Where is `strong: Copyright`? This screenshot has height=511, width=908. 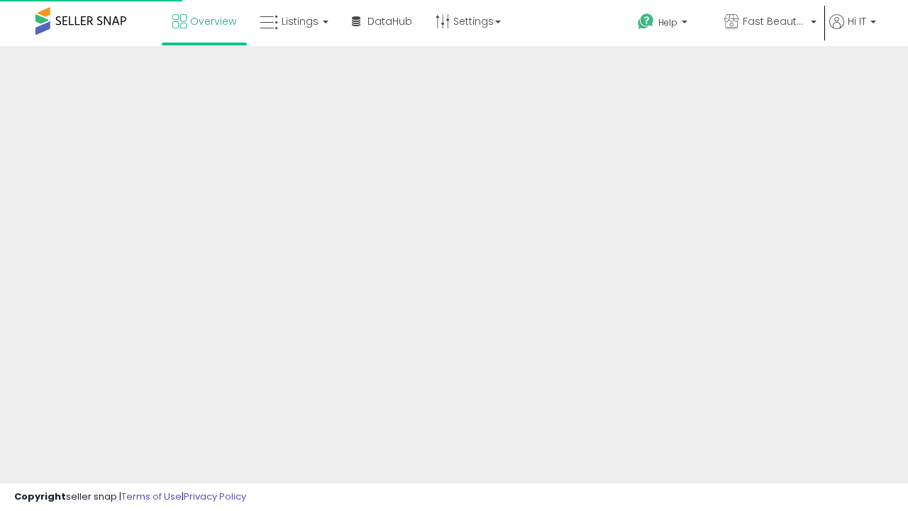
strong: Copyright is located at coordinates (40, 496).